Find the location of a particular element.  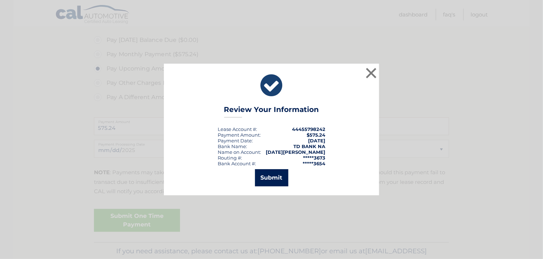

span: Payment Date is located at coordinates (234, 141).